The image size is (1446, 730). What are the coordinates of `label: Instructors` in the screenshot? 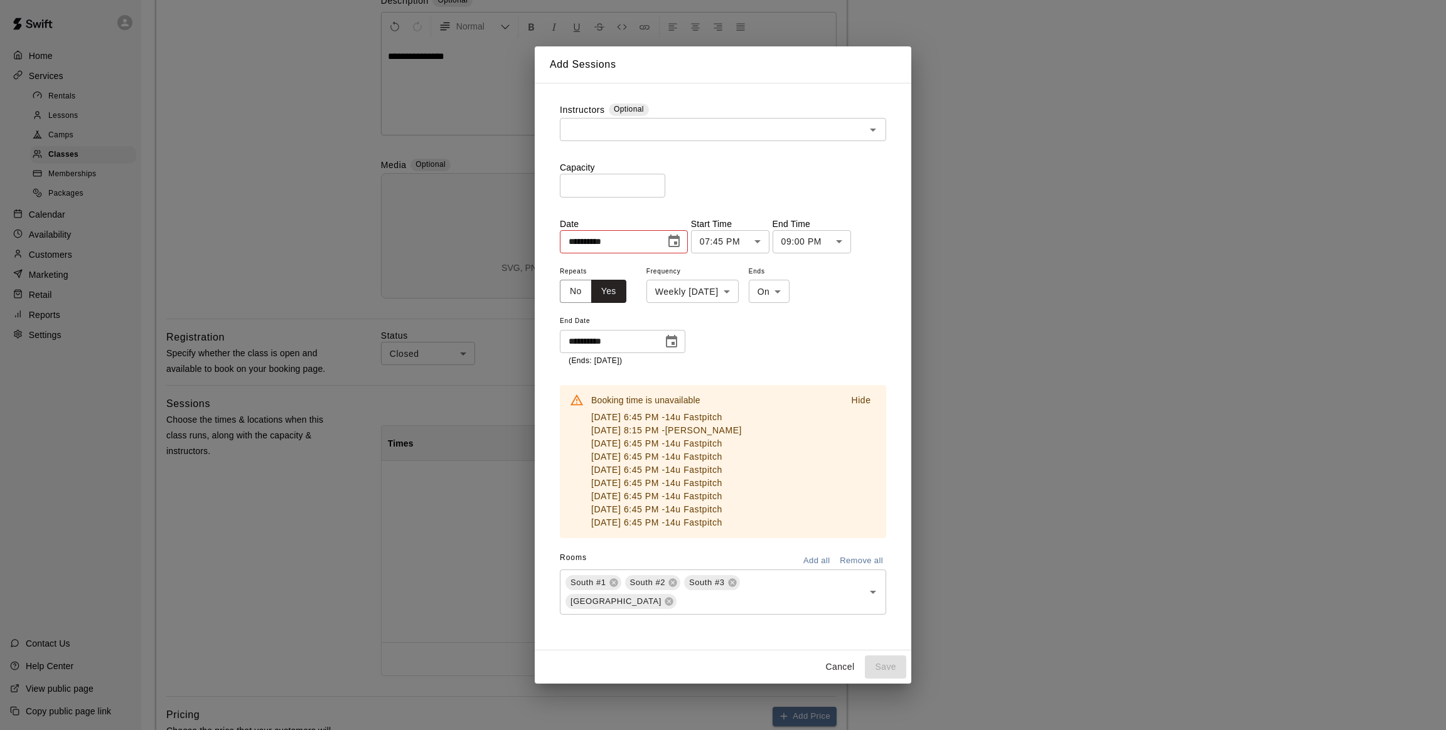 It's located at (582, 110).